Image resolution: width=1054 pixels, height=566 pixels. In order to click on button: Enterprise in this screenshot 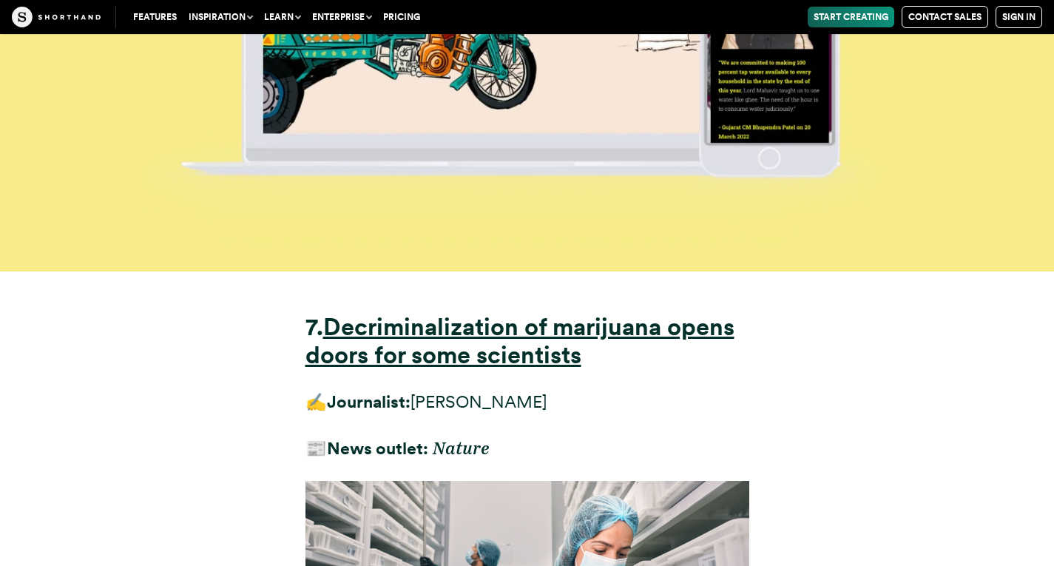, I will do `click(342, 17)`.